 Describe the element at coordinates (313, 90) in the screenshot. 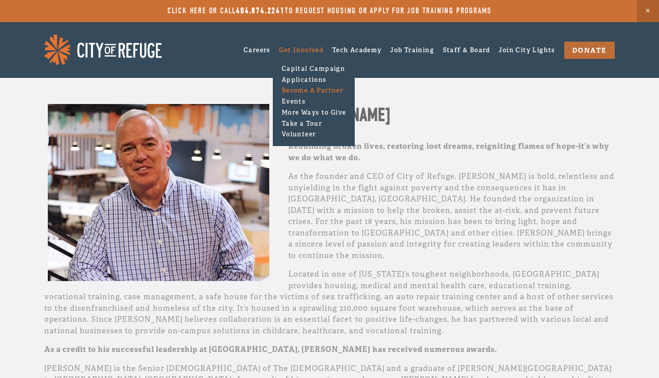

I see `a: Become A Partner` at that location.